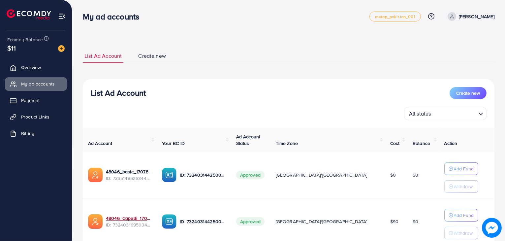 This screenshot has height=241, width=505. Describe the element at coordinates (394, 221) in the screenshot. I see `span: $90` at that location.